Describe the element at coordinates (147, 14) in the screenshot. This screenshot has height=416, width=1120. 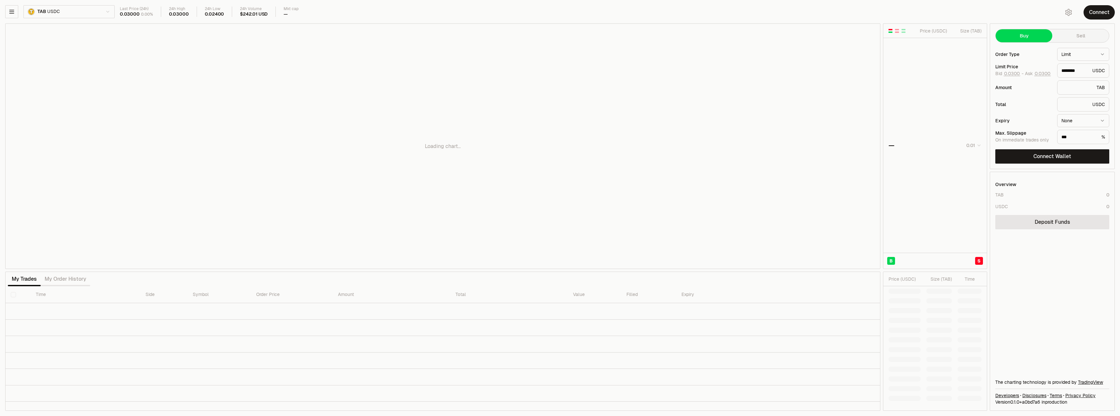
I see `div: 0.00%` at that location.